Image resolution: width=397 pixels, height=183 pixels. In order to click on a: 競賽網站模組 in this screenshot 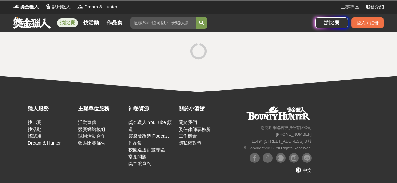, I will do `click(92, 130)`.